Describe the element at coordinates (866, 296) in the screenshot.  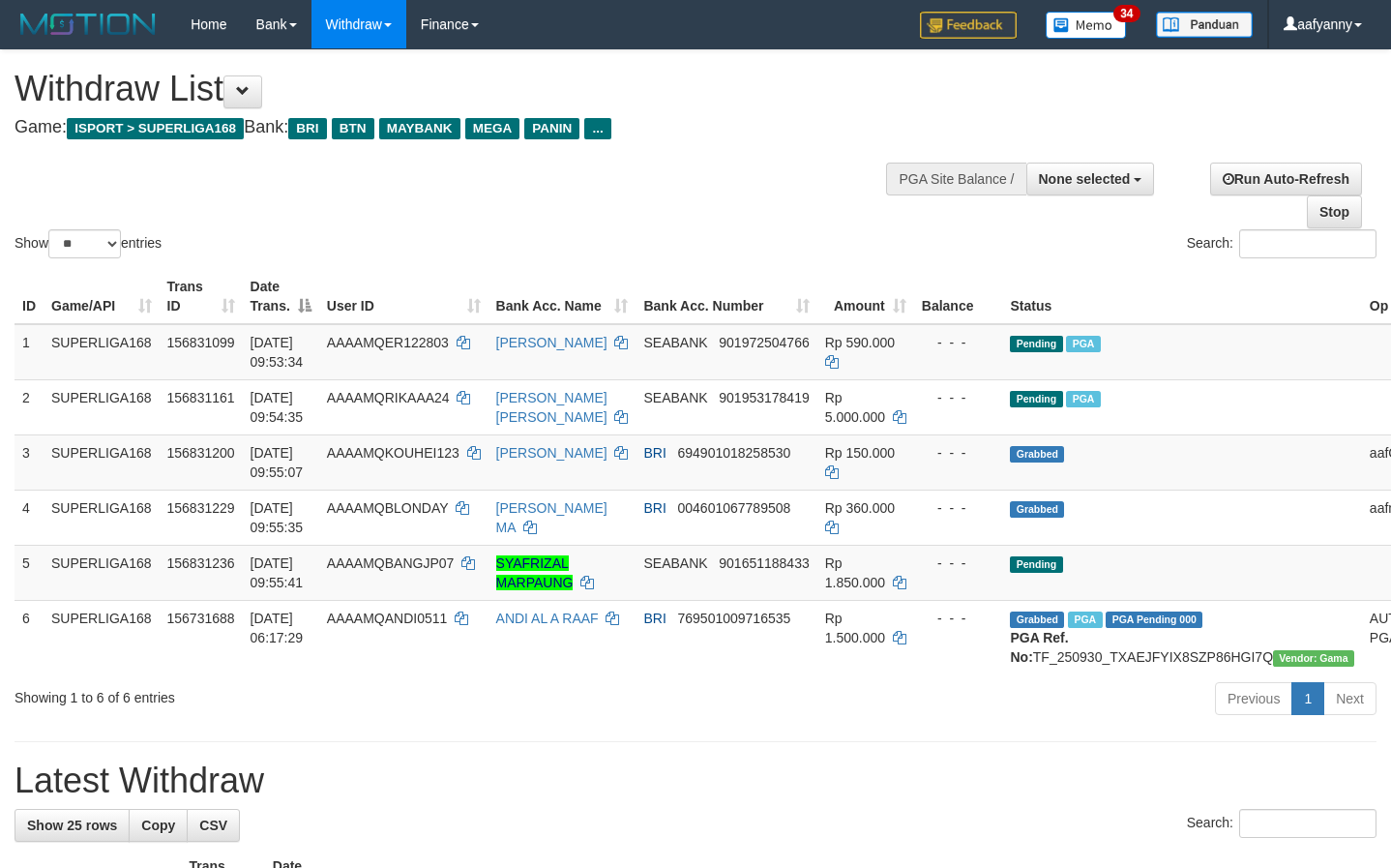
I see `th: Amount: activate to sort column ascending` at that location.